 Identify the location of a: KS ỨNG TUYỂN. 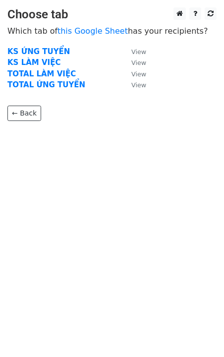
(39, 52).